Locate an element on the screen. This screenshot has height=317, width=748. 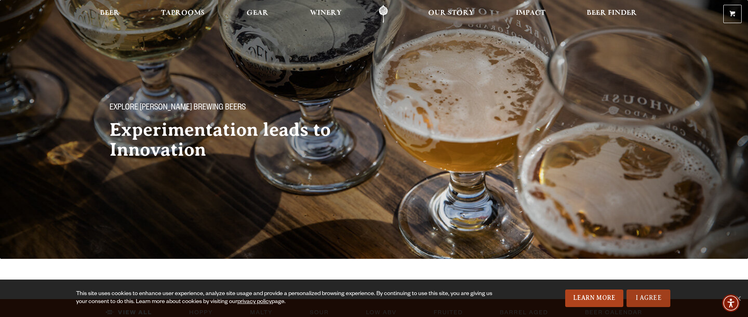
span: Gear is located at coordinates (257, 13).